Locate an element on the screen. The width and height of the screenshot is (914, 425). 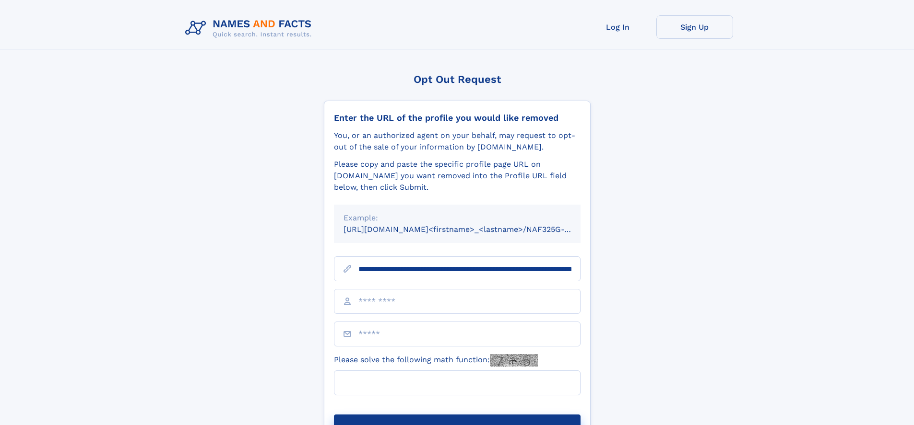
div: You, or an authorized agent on your behalf, may request to opt-out of the sale of your informatio... is located at coordinates (457, 141).